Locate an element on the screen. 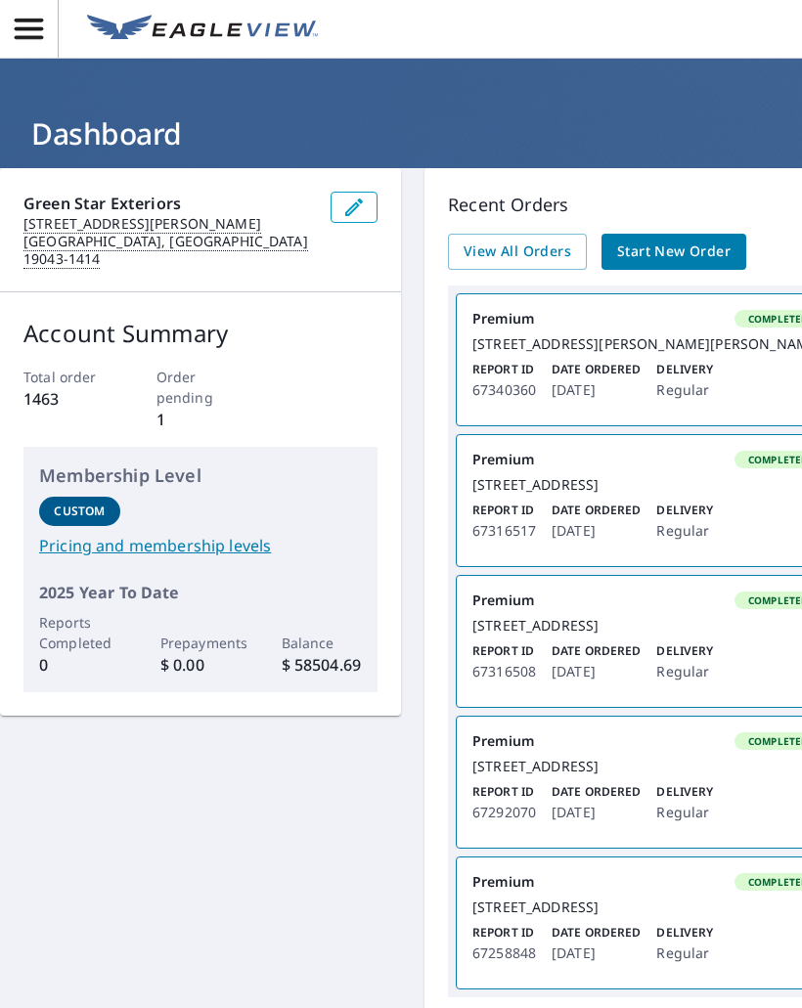 The height and width of the screenshot is (1008, 802). p: Account Summary is located at coordinates (200, 333).